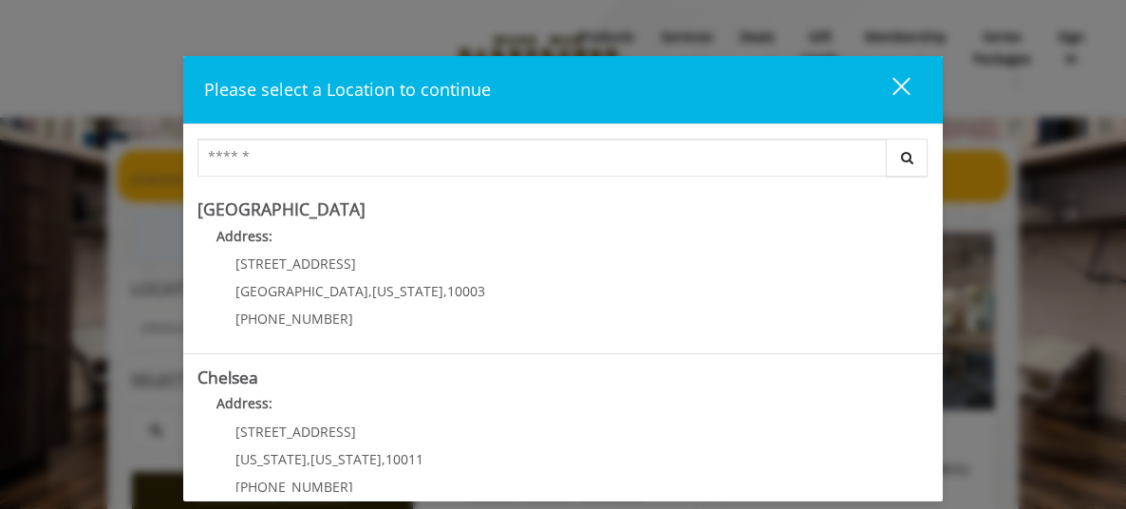  I want to click on span: Please select a Location to continue, so click(348, 89).